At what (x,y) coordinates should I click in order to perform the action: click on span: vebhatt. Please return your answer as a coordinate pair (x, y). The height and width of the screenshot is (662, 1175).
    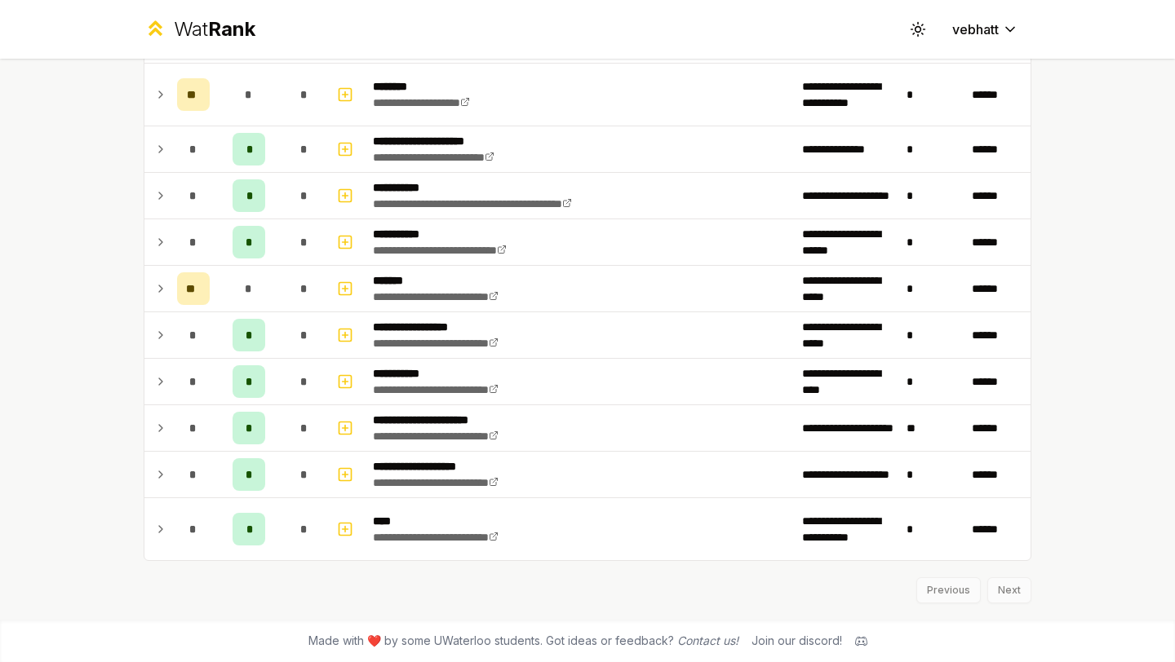
    Looking at the image, I should click on (975, 29).